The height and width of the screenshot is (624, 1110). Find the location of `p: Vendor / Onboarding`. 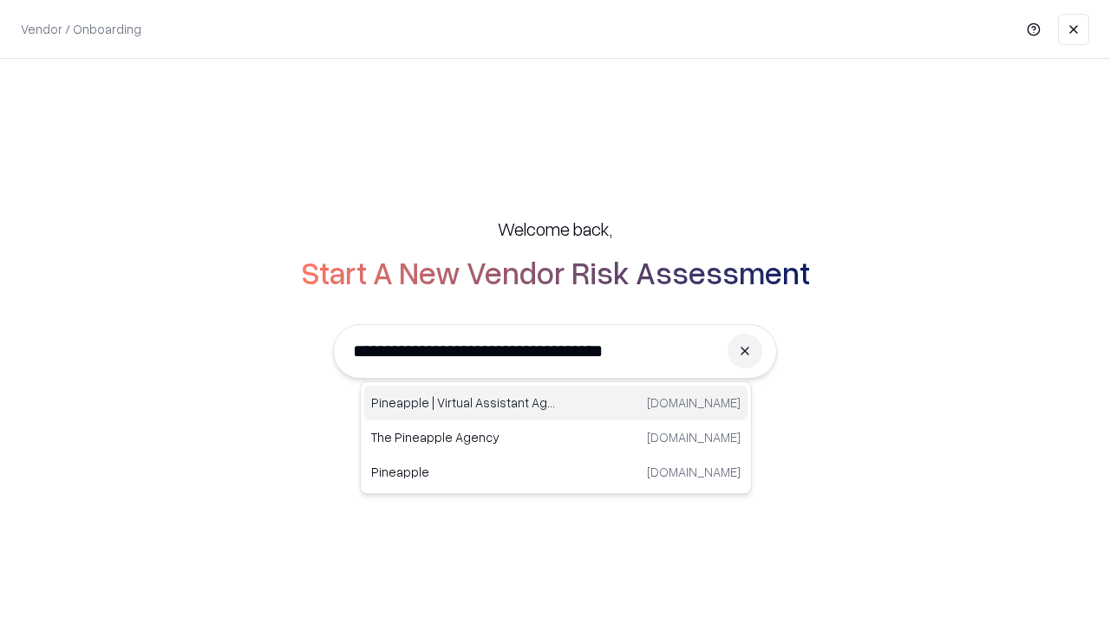

p: Vendor / Onboarding is located at coordinates (81, 29).